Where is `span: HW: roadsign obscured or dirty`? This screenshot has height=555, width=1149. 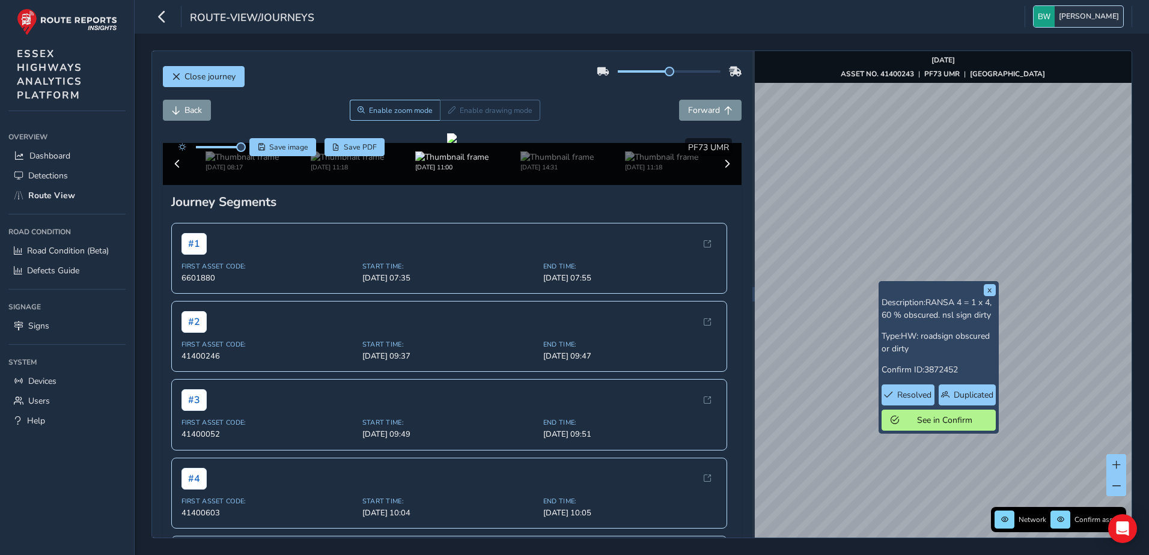 span: HW: roadsign obscured or dirty is located at coordinates (936, 342).